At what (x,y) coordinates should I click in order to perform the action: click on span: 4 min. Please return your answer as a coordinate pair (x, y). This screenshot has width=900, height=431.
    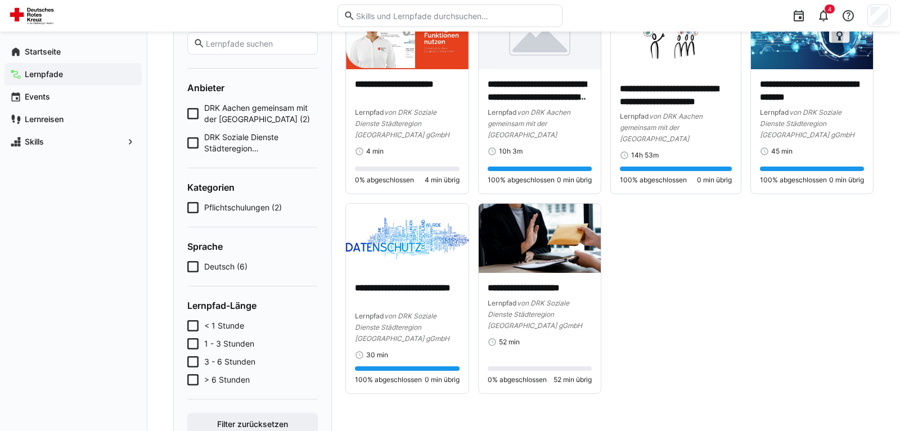
    Looking at the image, I should click on (375, 151).